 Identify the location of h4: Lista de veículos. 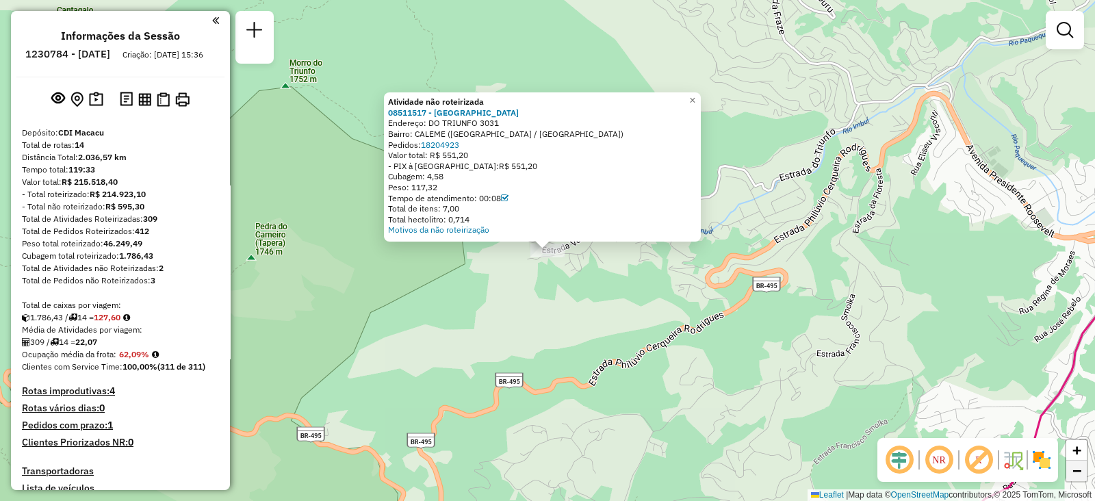
(120, 488).